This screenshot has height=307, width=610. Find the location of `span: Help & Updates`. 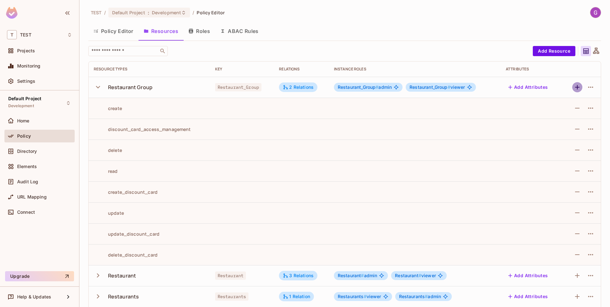

span: Help & Updates is located at coordinates (34, 297).